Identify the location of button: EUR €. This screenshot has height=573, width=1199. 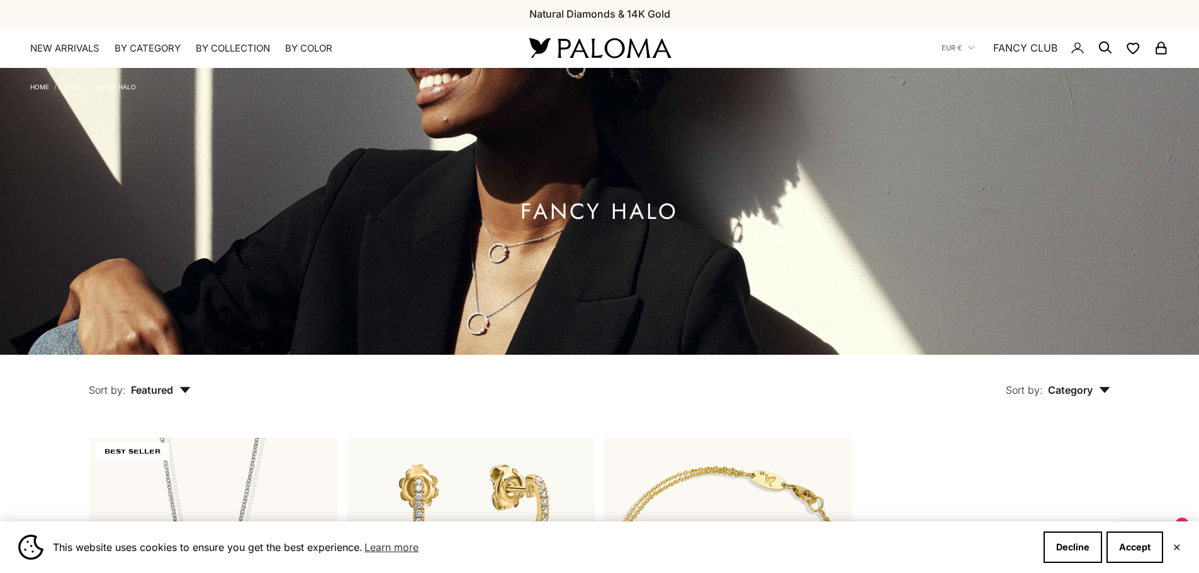
(958, 48).